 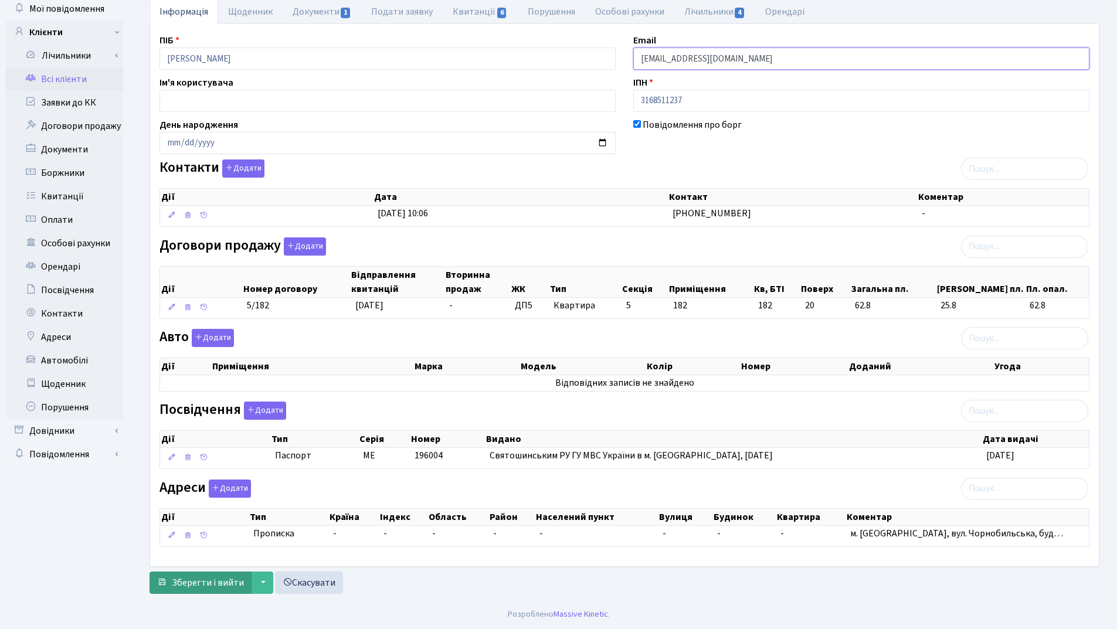 I want to click on span: 25.8, so click(x=980, y=305).